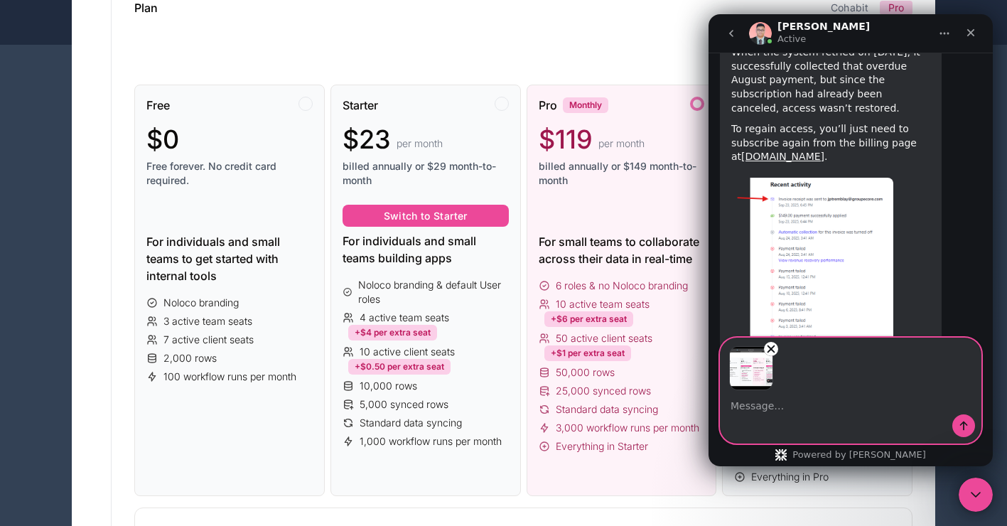 Image resolution: width=1007 pixels, height=526 pixels. Describe the element at coordinates (230, 377) in the screenshot. I see `span: 100 workflow runs per month` at that location.